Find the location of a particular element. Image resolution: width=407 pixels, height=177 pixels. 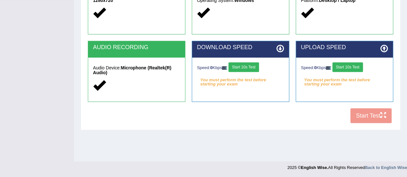

h5: Audio Device: is located at coordinates (136, 70).